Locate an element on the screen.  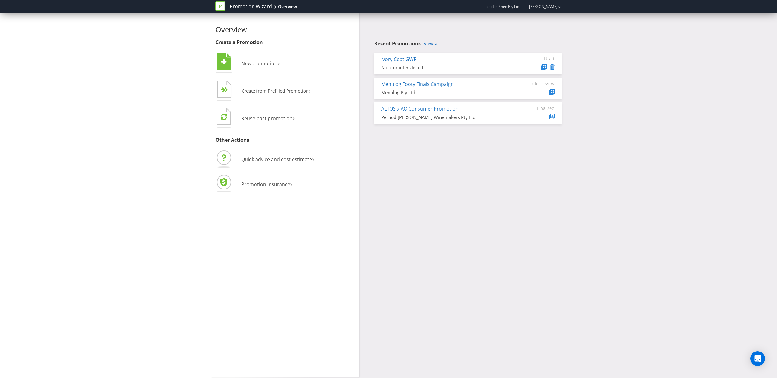
a: Promotion insurance› is located at coordinates (254, 184).